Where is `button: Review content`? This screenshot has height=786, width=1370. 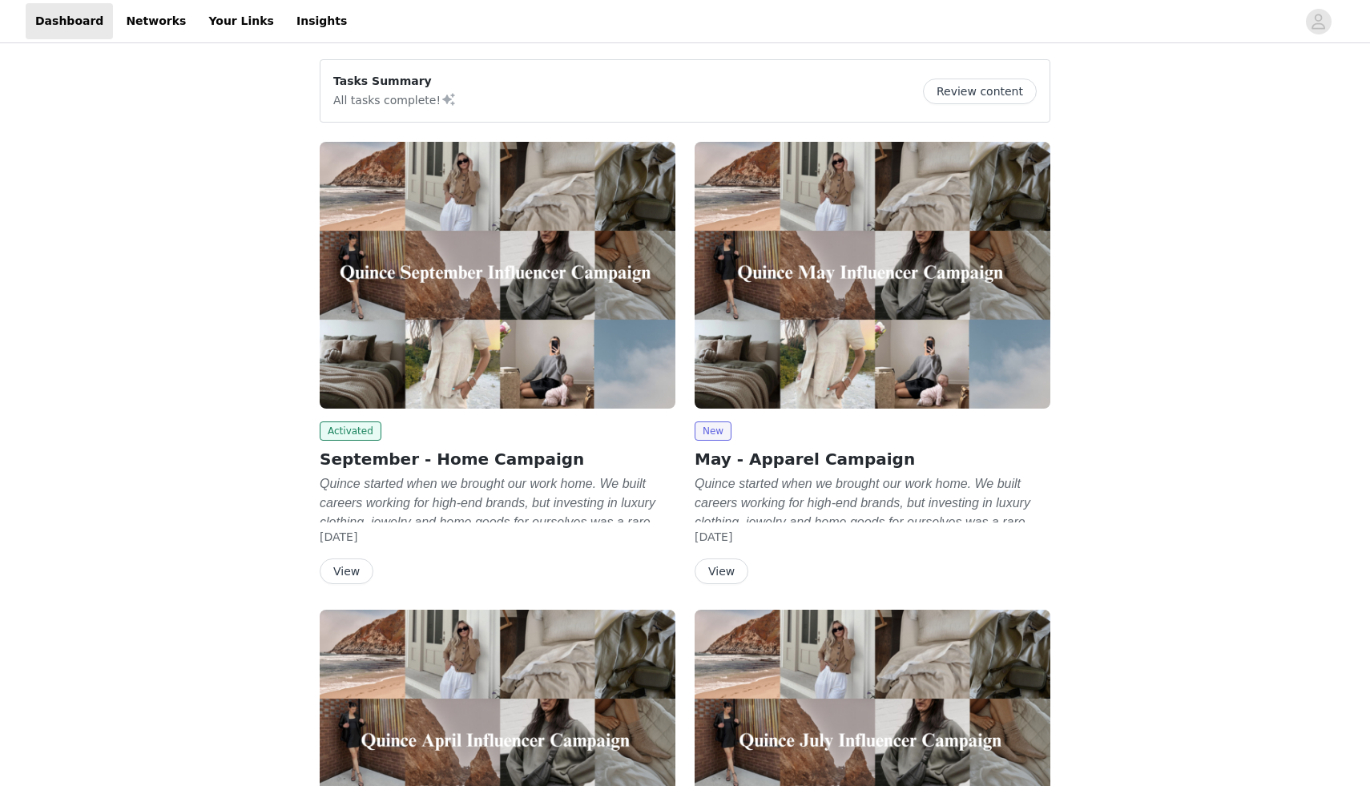 button: Review content is located at coordinates (980, 91).